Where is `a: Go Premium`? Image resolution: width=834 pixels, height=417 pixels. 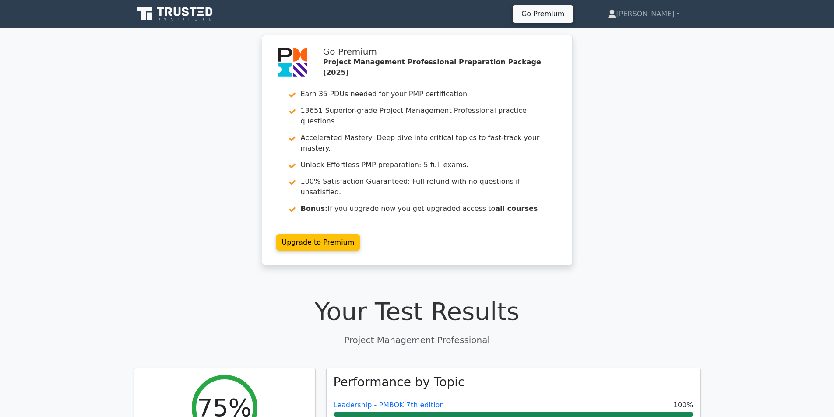 a: Go Premium is located at coordinates (543, 14).